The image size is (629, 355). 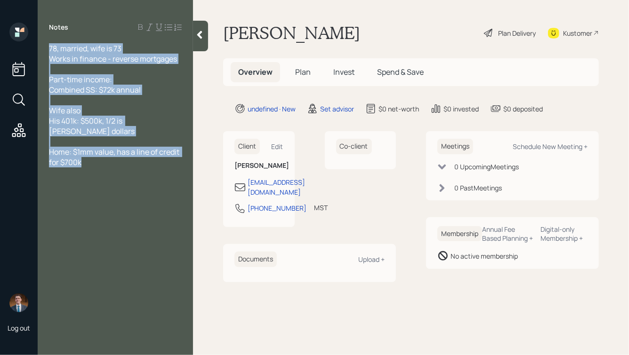 What do you see at coordinates (113, 54) in the screenshot?
I see `span: 78, married, wife is 73 Works in finance - reverse mortgages` at bounding box center [113, 54].